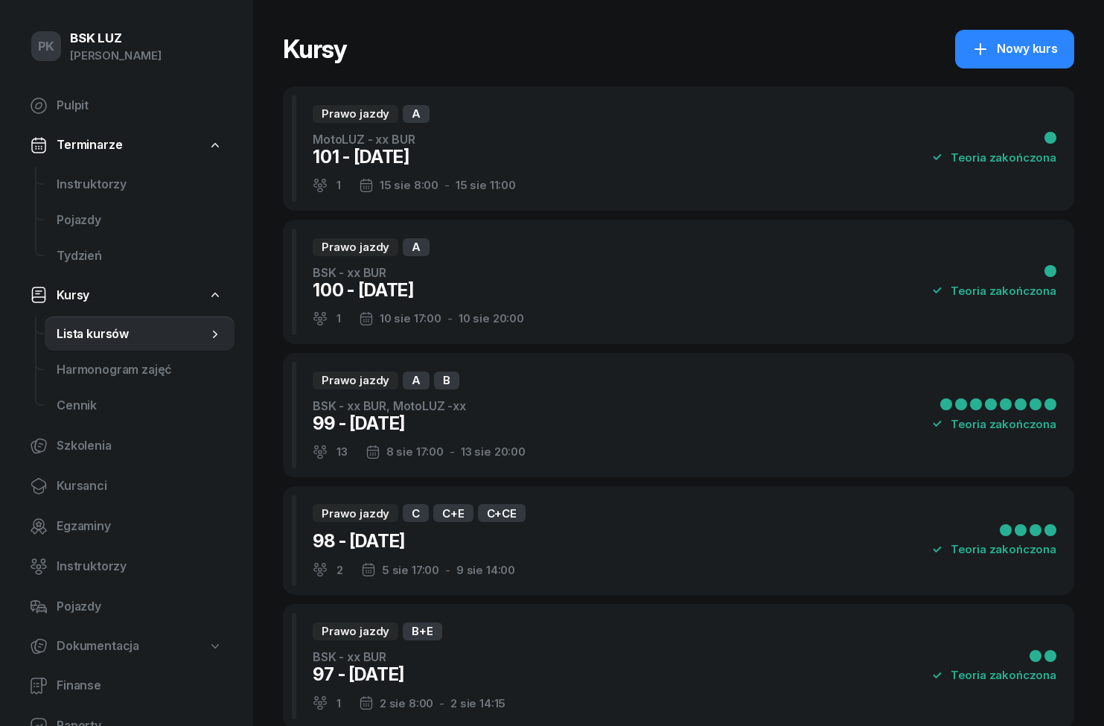  Describe the element at coordinates (139, 370) in the screenshot. I see `span: Harmonogram zajęć` at that location.